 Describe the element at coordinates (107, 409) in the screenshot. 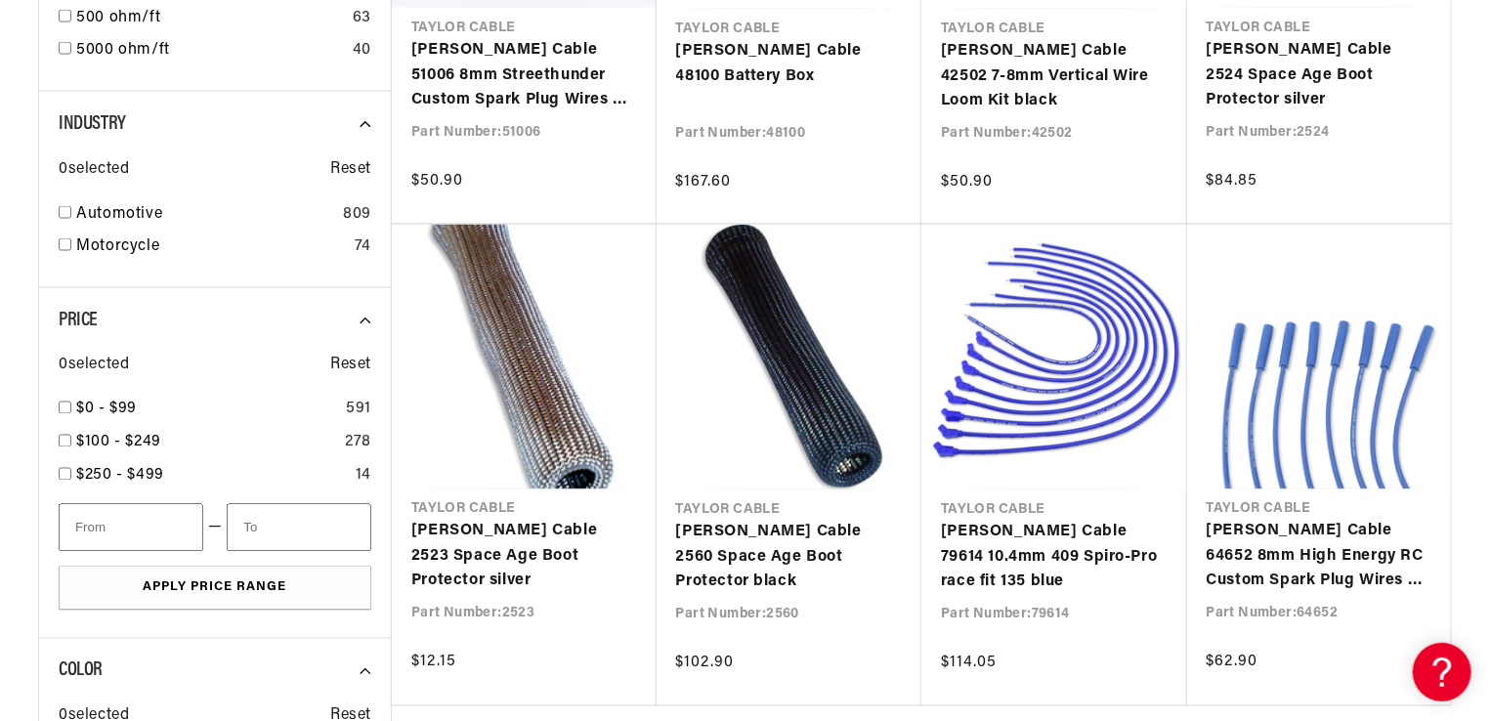

I see `span: $0 - $99` at that location.